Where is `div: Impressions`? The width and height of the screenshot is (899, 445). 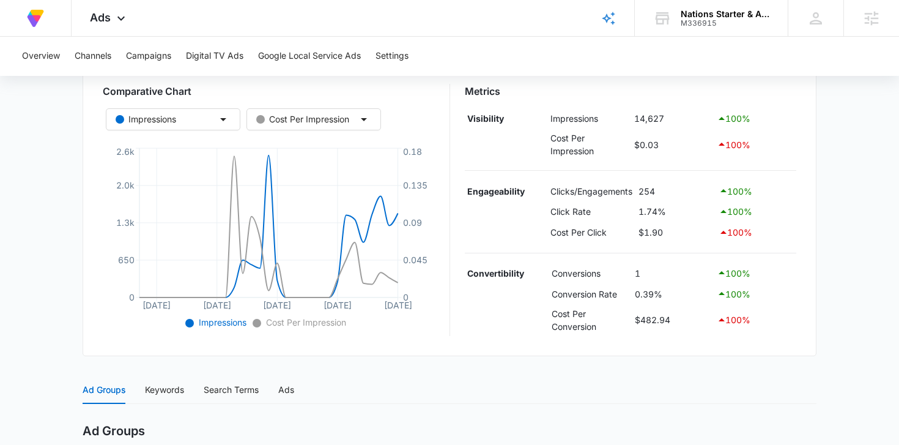
div: Impressions is located at coordinates (146, 119).